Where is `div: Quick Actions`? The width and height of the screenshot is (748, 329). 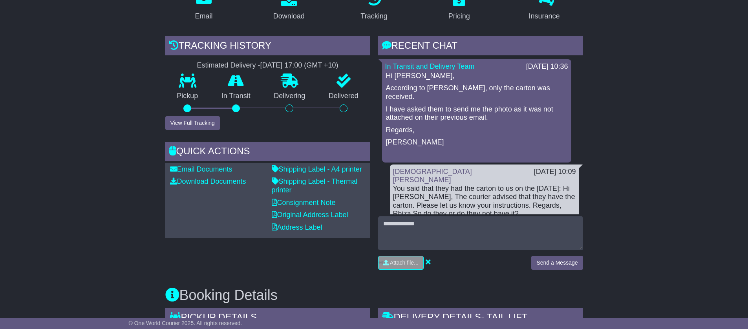 div: Quick Actions is located at coordinates (268, 152).